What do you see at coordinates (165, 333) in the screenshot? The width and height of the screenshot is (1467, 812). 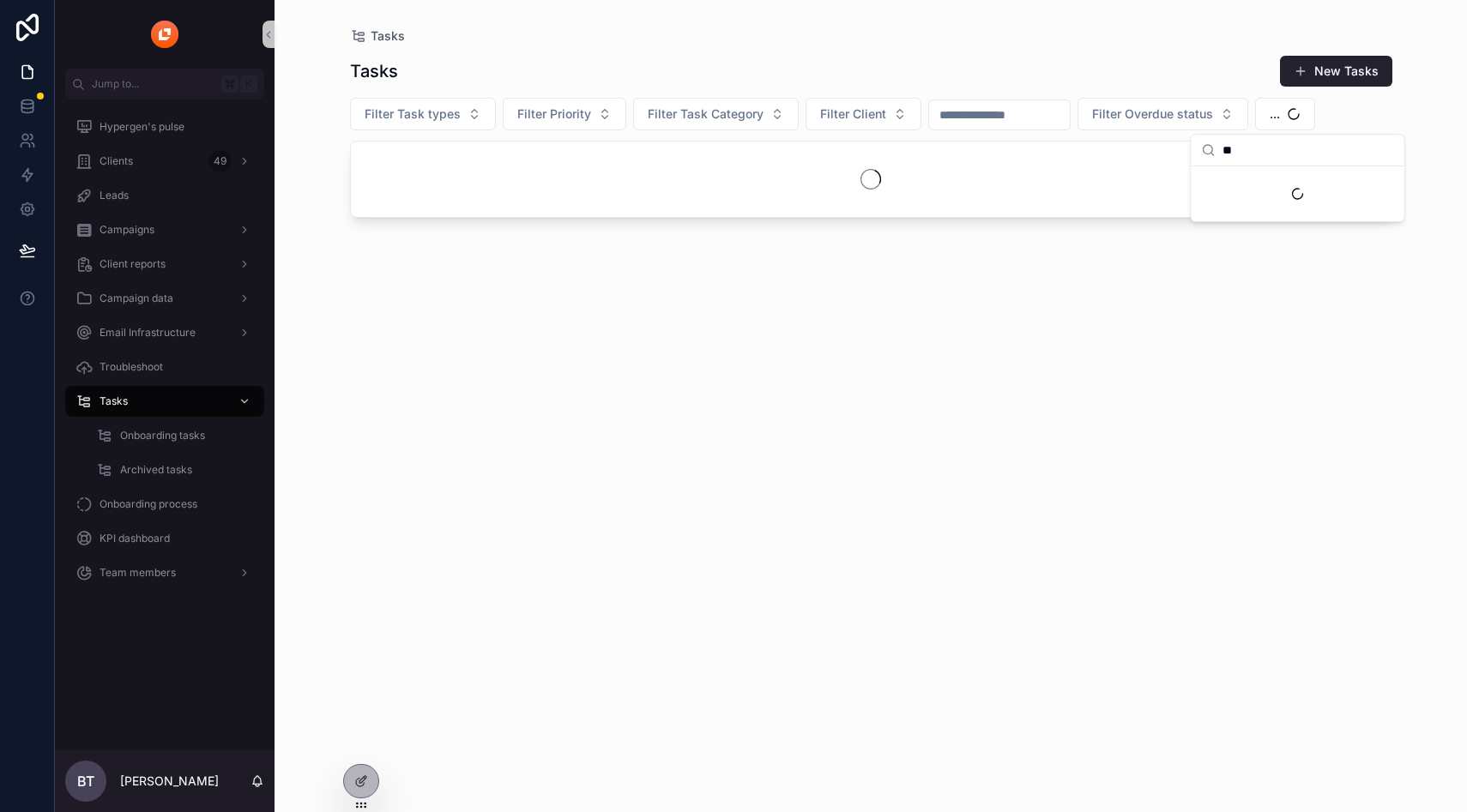 I see `a: Email Infrastructure` at bounding box center [165, 333].